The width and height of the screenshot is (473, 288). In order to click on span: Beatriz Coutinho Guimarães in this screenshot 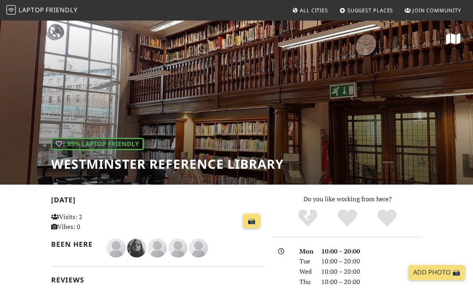, I will do `click(137, 247)`.